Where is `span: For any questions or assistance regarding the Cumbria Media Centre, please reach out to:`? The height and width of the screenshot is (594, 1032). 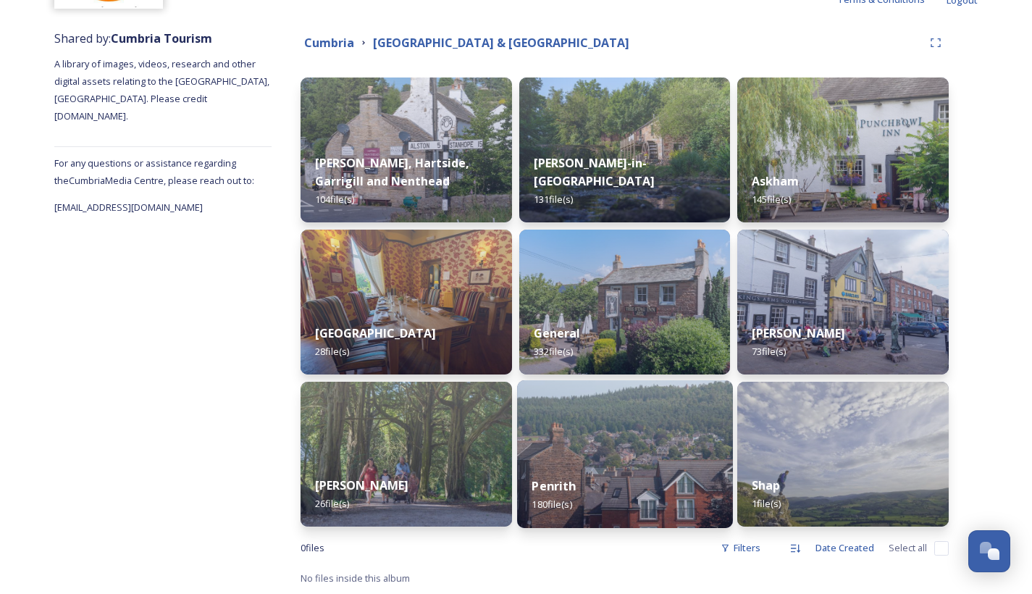 span: For any questions or assistance regarding the Cumbria Media Centre, please reach out to: is located at coordinates (154, 172).